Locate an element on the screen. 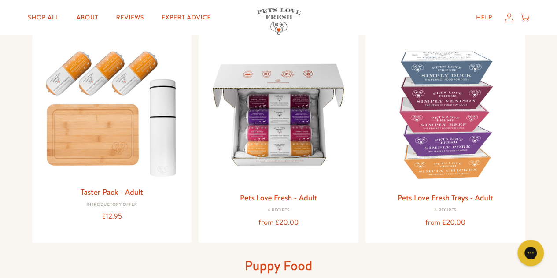  a: Help is located at coordinates (484, 18).